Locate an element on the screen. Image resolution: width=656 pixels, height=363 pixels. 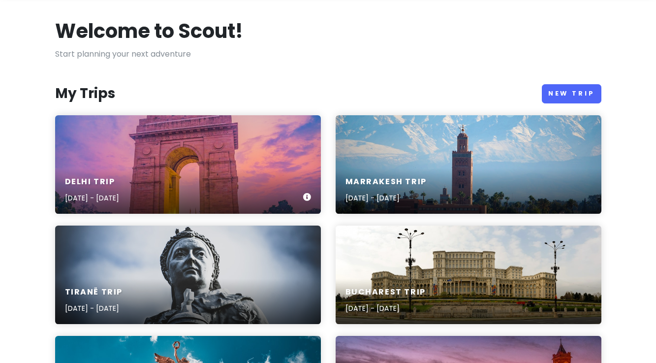
h6: Bucharest Trip is located at coordinates (385, 292).